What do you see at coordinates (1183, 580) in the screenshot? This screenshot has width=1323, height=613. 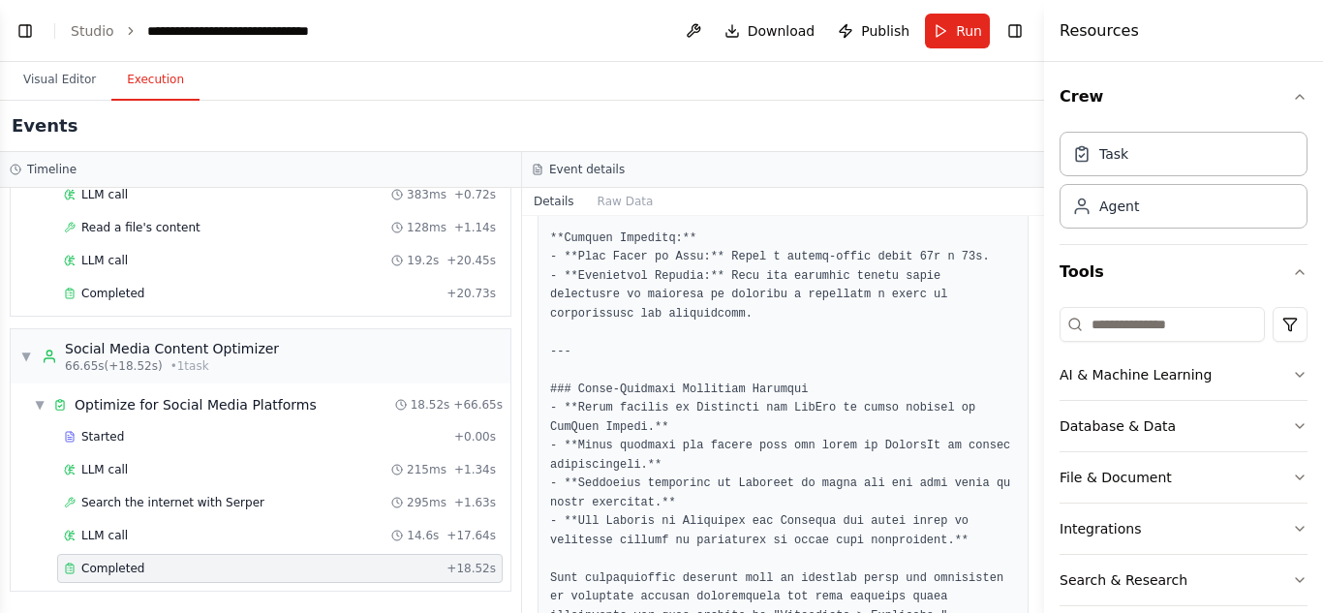 I see `button: Search & Research` at bounding box center [1183, 580].